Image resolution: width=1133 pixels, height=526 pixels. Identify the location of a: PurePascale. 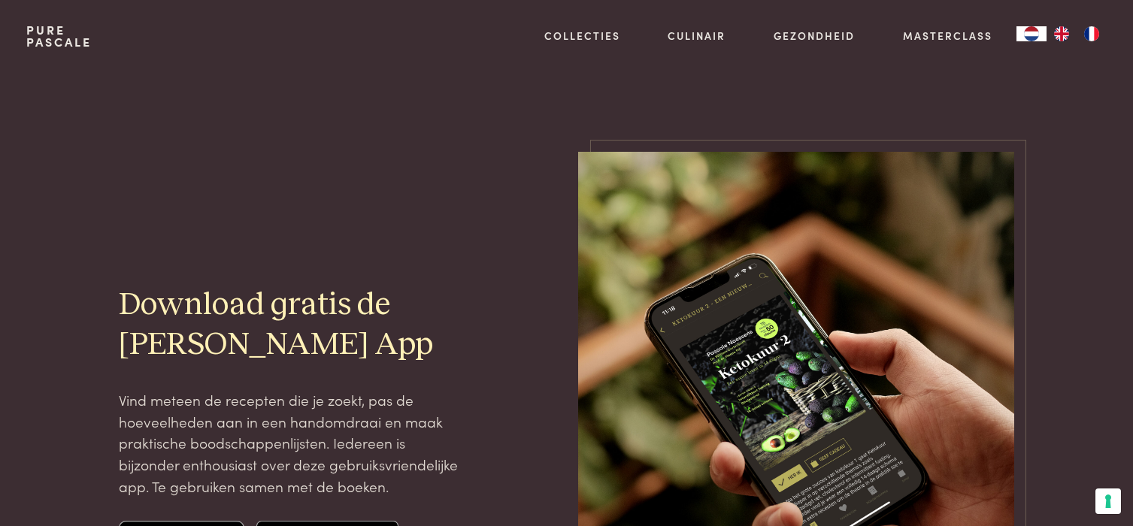
(59, 36).